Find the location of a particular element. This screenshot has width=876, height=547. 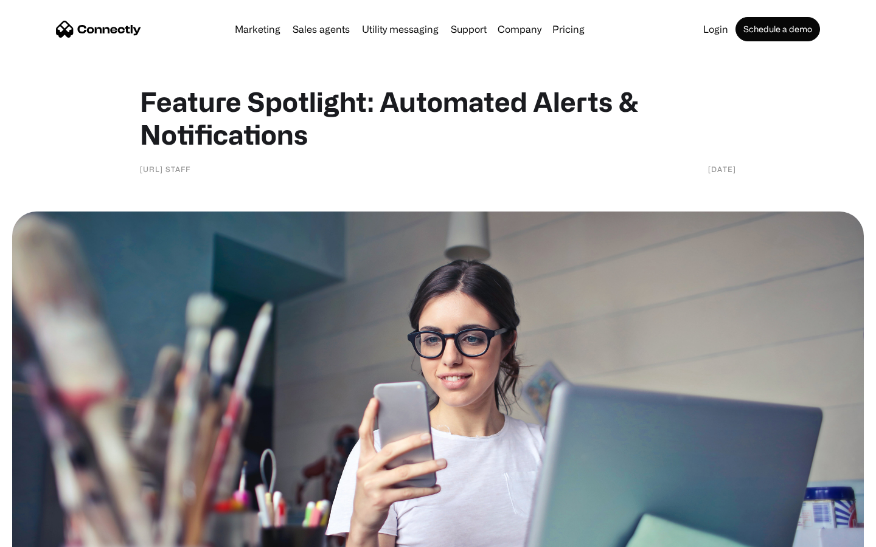

div: Company is located at coordinates (519, 29).